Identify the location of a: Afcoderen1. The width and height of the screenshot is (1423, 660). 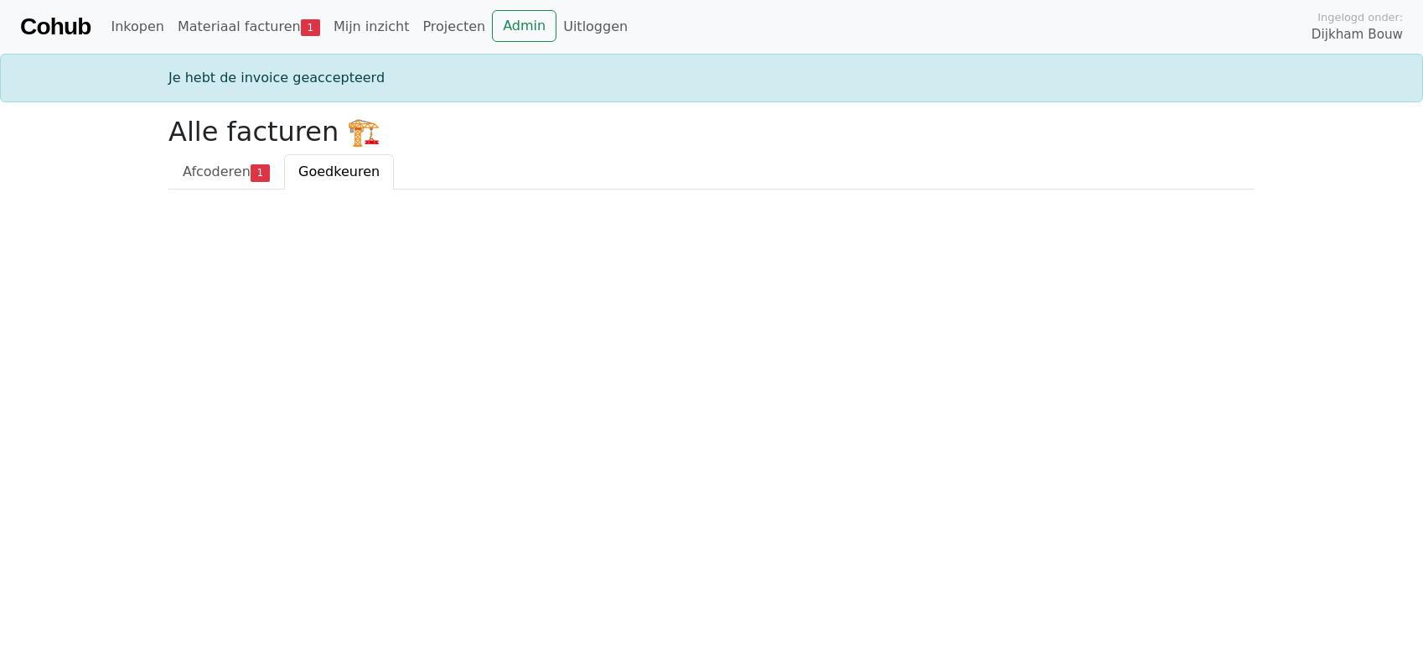
(226, 172).